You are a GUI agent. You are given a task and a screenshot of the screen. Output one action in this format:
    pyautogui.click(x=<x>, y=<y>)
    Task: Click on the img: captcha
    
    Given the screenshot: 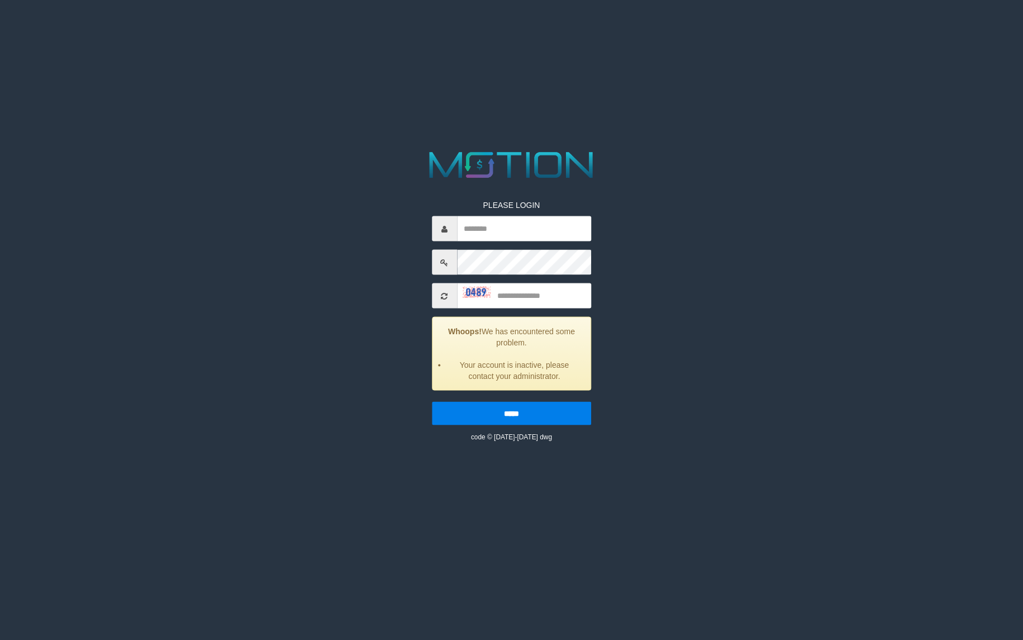 What is the action you would take?
    pyautogui.click(x=477, y=292)
    